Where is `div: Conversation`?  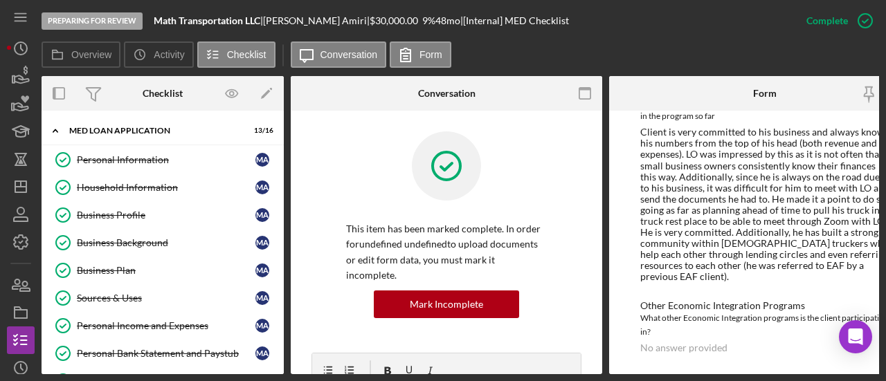
div: Conversation is located at coordinates (446, 93).